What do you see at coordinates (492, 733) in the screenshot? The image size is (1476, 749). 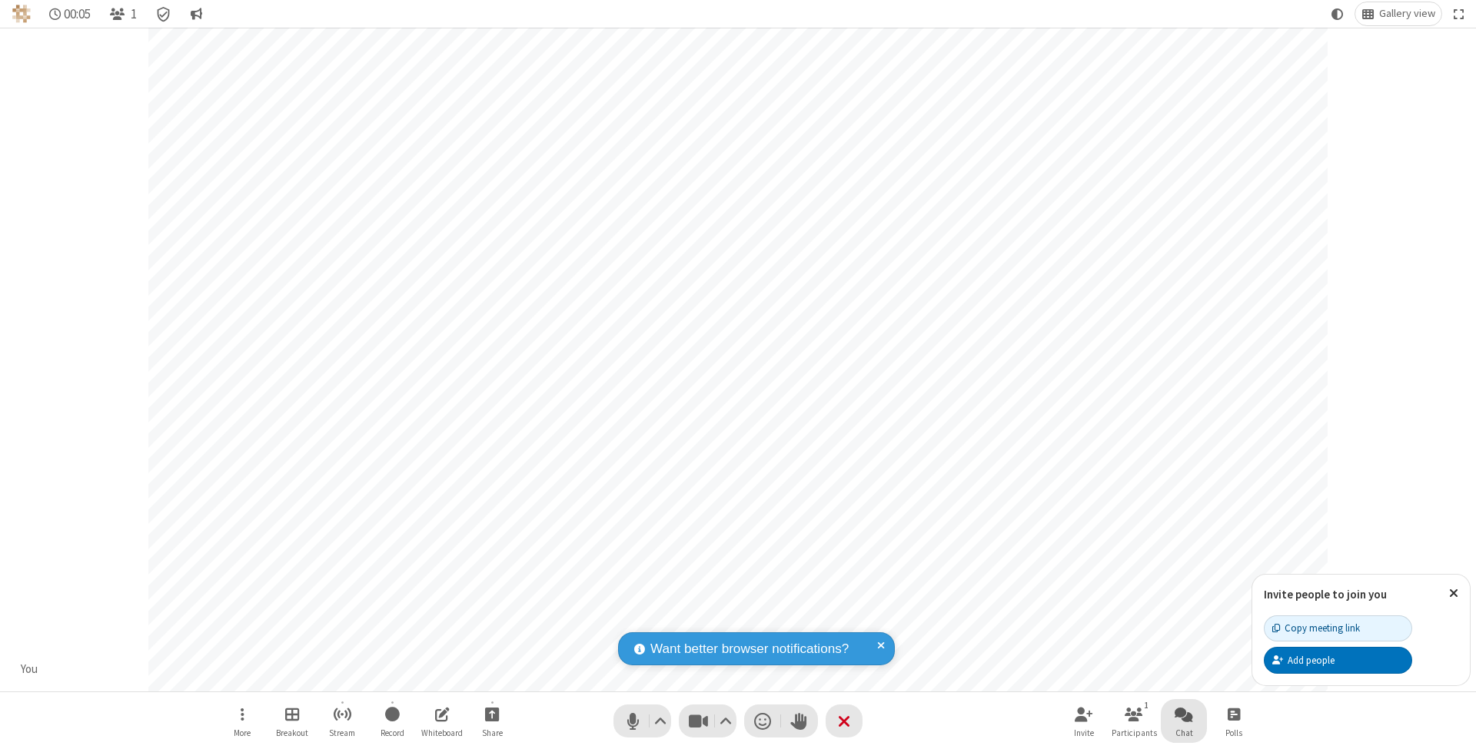 I see `span: Share` at bounding box center [492, 733].